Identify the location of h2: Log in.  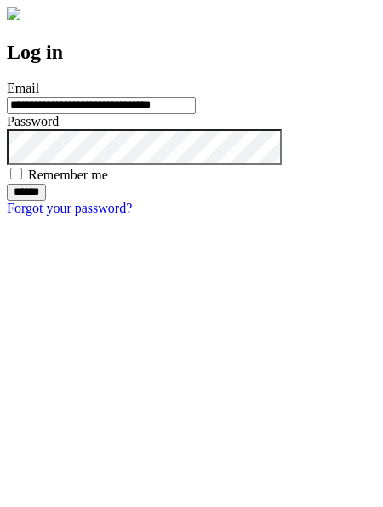
(191, 52).